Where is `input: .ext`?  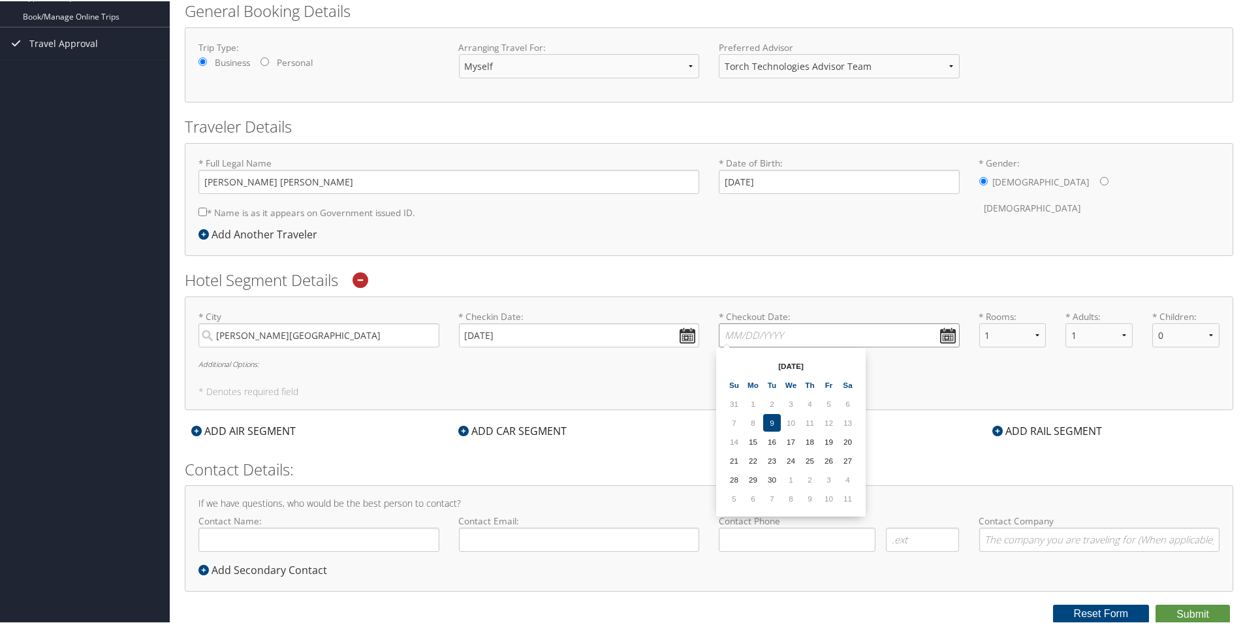 input: .ext is located at coordinates (923, 538).